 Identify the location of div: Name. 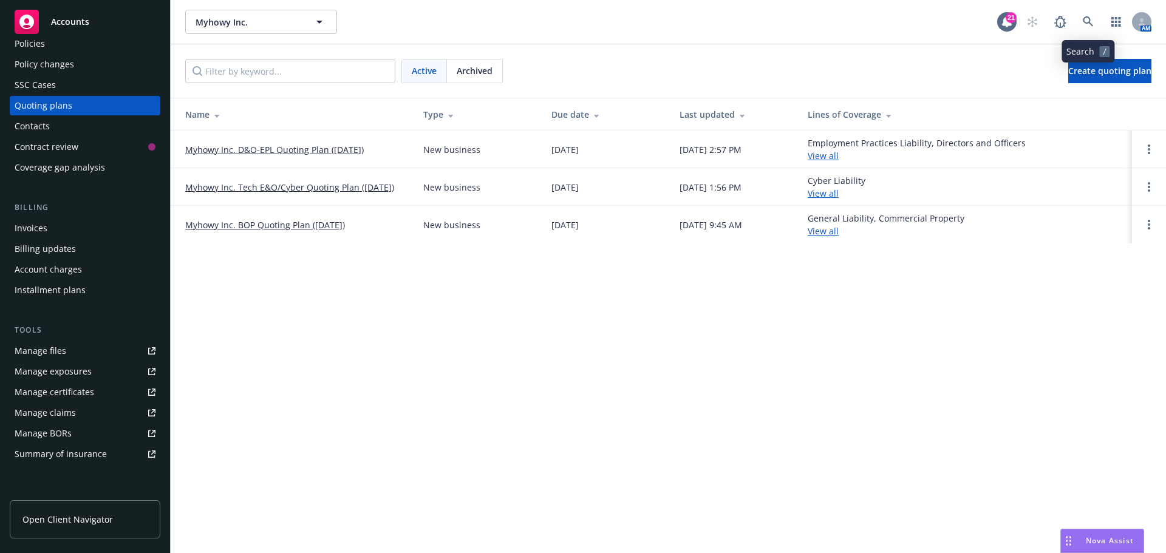
(294, 114).